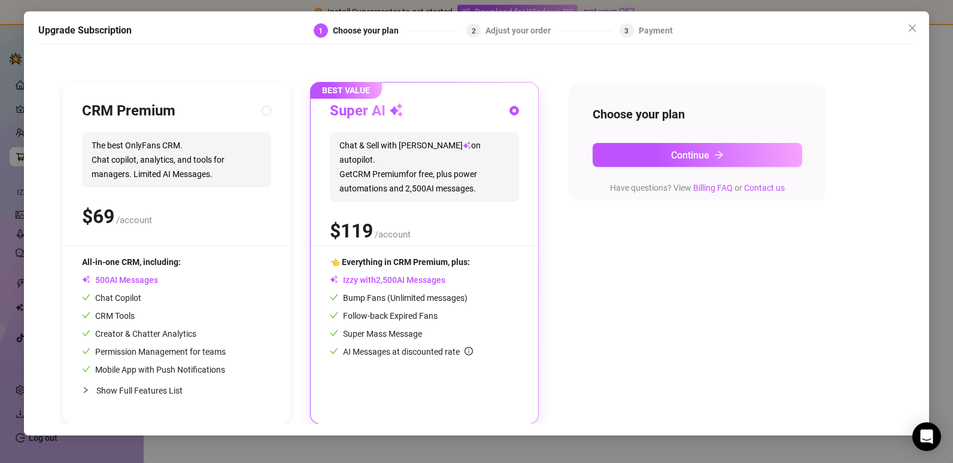  Describe the element at coordinates (366, 111) in the screenshot. I see `h3: Super AI` at that location.